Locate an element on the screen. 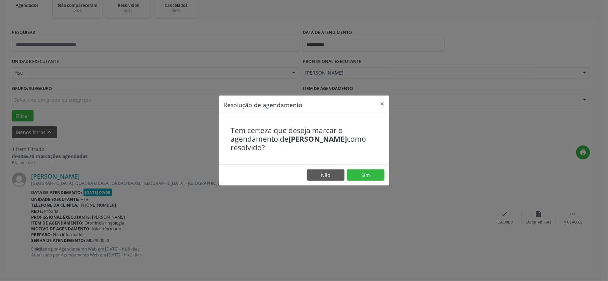 The width and height of the screenshot is (608, 281). button: Não is located at coordinates (326, 175).